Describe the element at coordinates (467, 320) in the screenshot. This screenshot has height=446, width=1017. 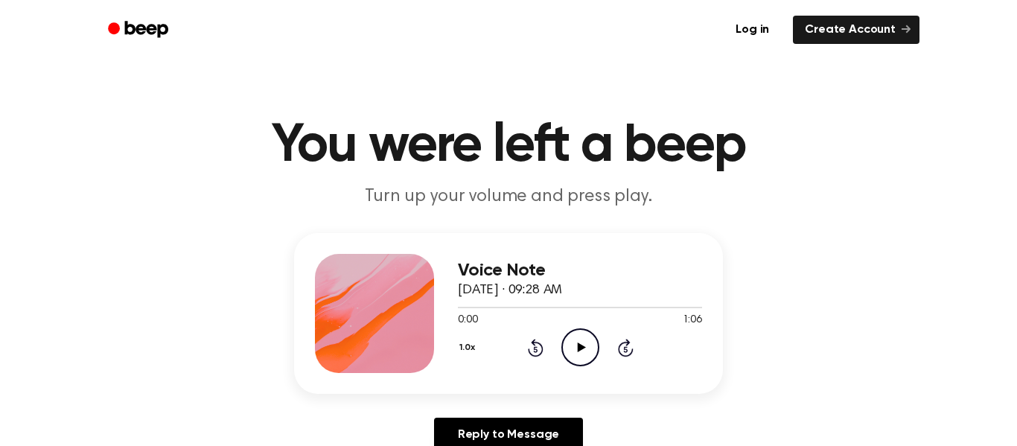
I see `span: 0:00` at that location.